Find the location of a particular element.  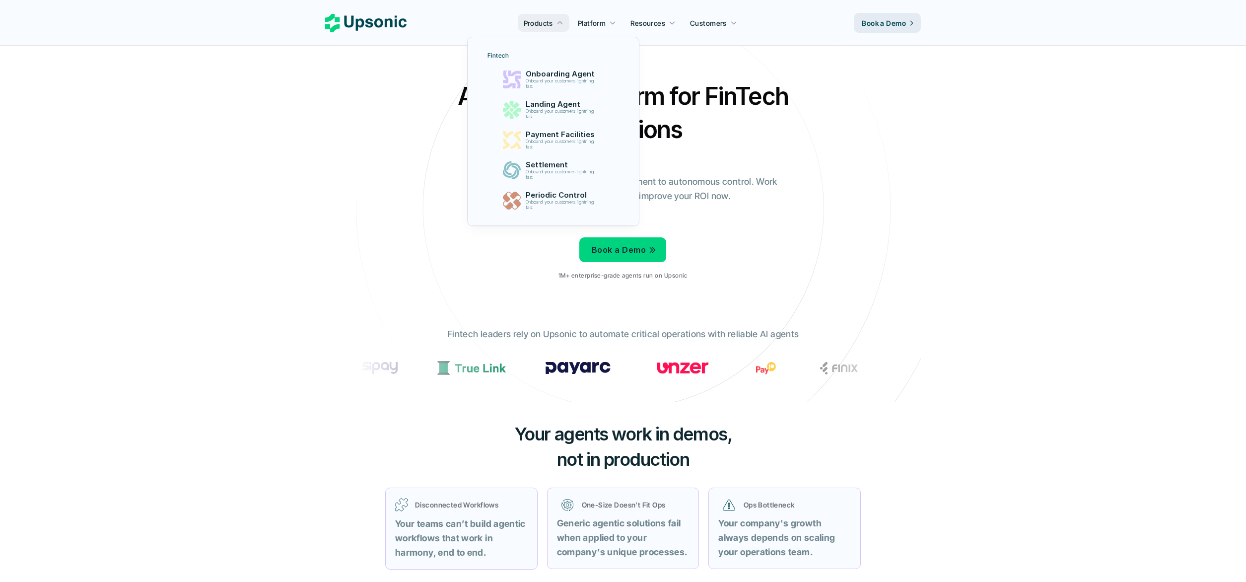

a: Periodic ControlOnboard your customers lightning fast is located at coordinates (553, 201).